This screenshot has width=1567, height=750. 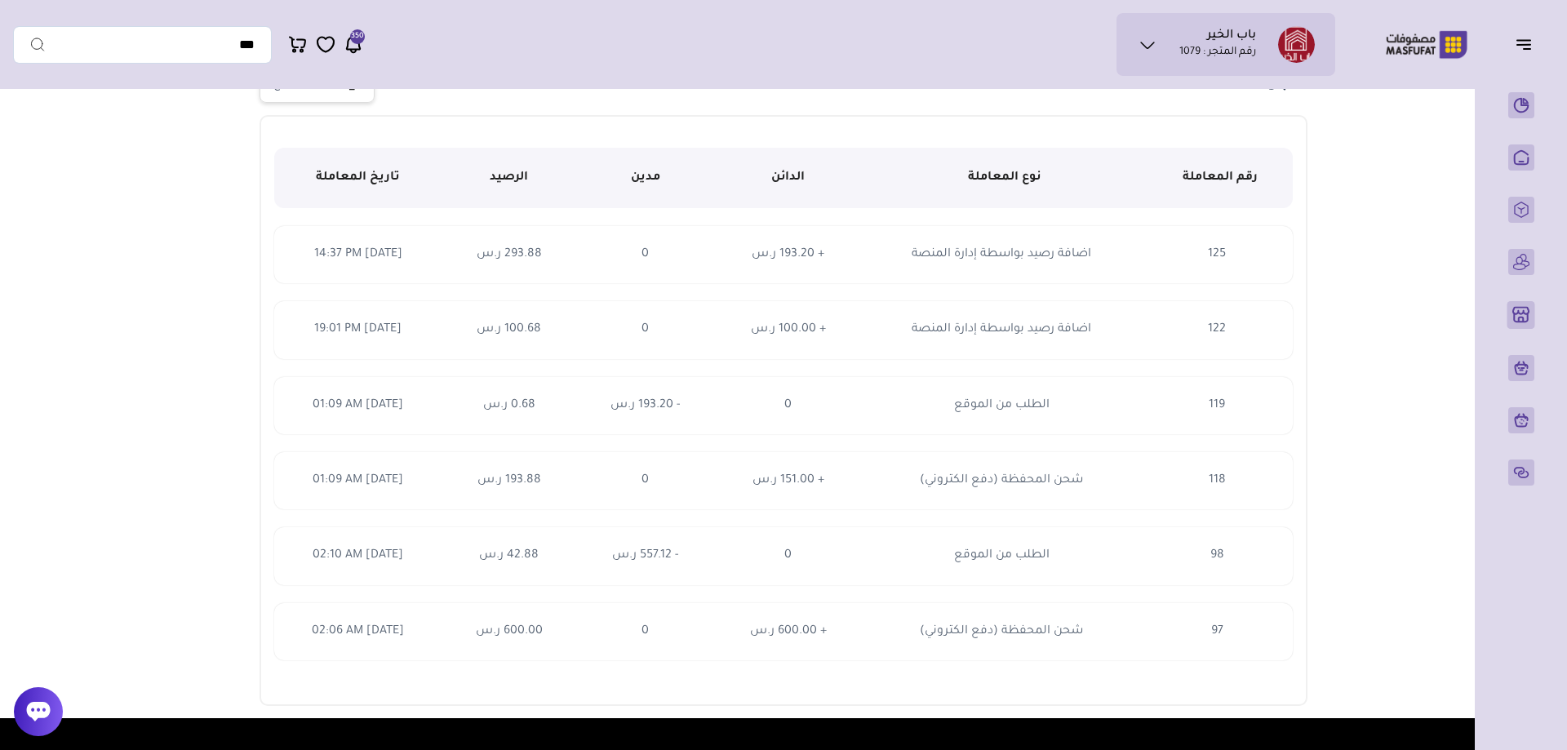 What do you see at coordinates (1220, 178) in the screenshot?
I see `th: رقم المعاملة` at bounding box center [1220, 178].